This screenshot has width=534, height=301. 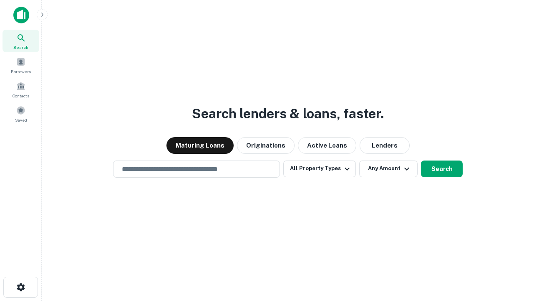 I want to click on div: Saved, so click(x=21, y=114).